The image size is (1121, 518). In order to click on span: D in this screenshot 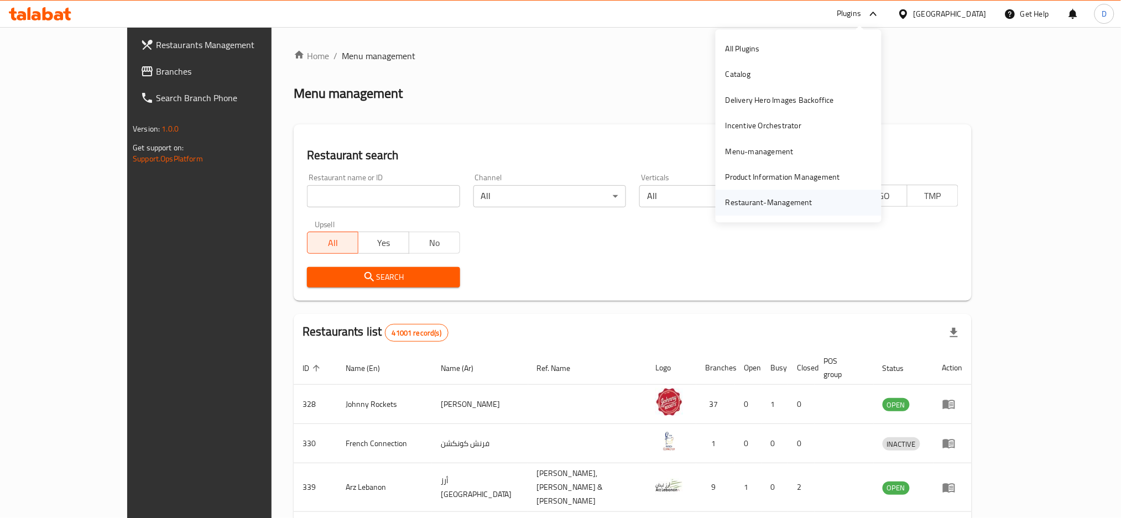, I will do `click(1104, 14)`.